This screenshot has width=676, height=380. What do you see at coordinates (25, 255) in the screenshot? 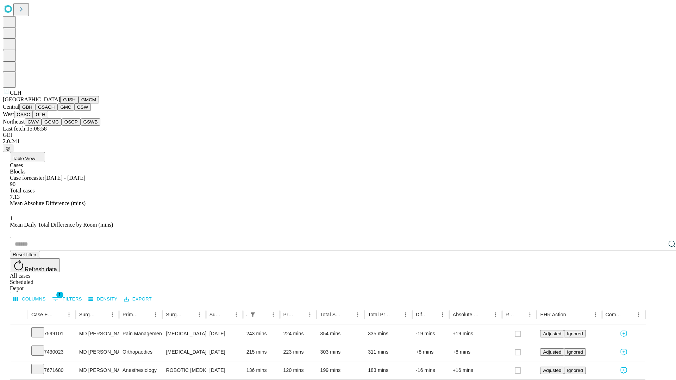
I see `button: Reset filters` at bounding box center [25, 255].